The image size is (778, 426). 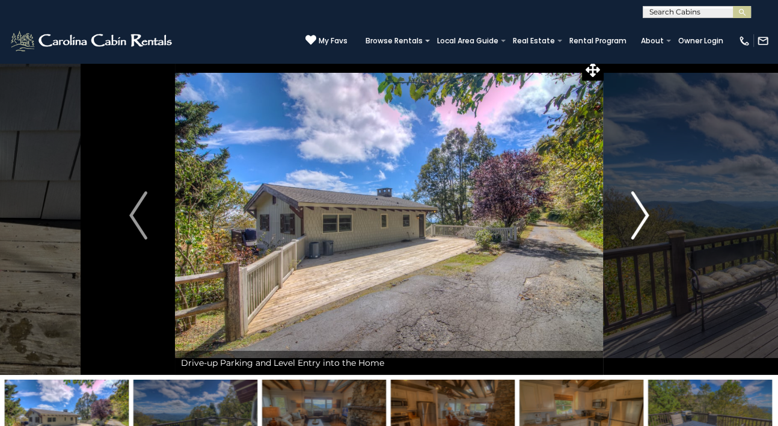 I want to click on img: phone-regular-white.png, so click(x=745, y=41).